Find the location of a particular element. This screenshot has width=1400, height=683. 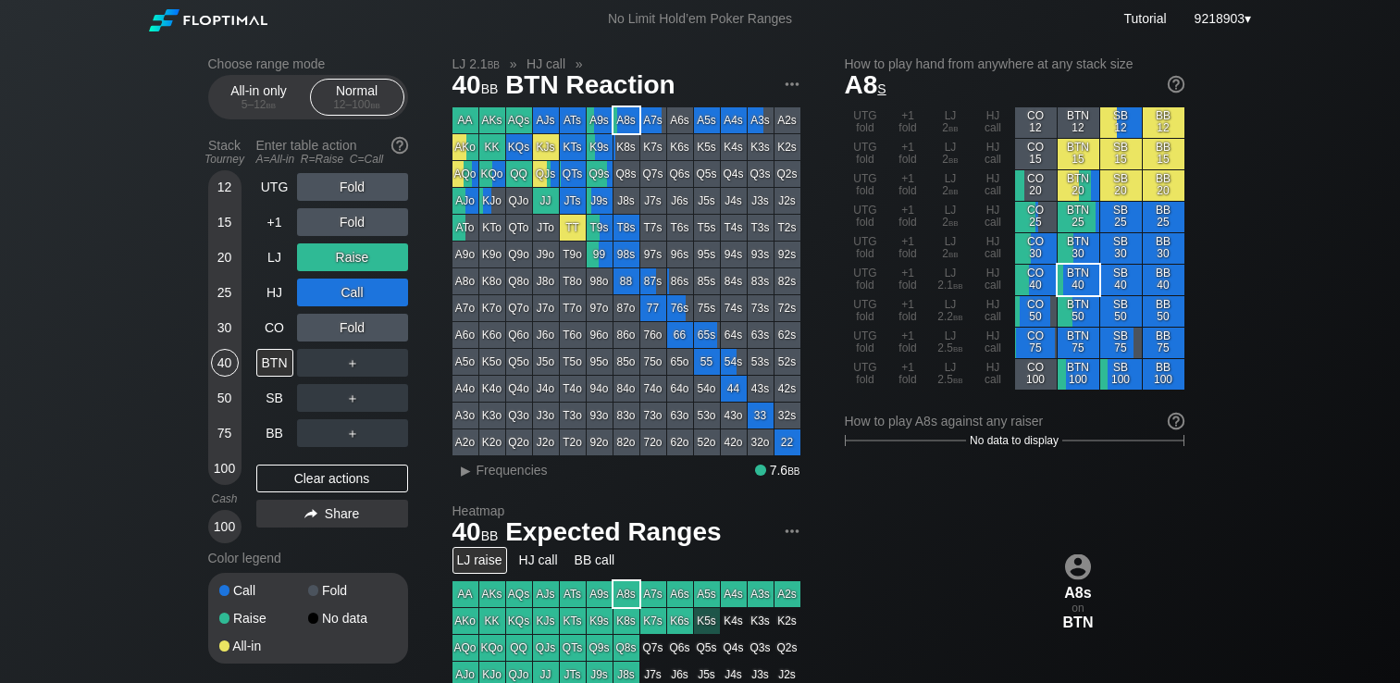

div: A5s is located at coordinates (707, 120).